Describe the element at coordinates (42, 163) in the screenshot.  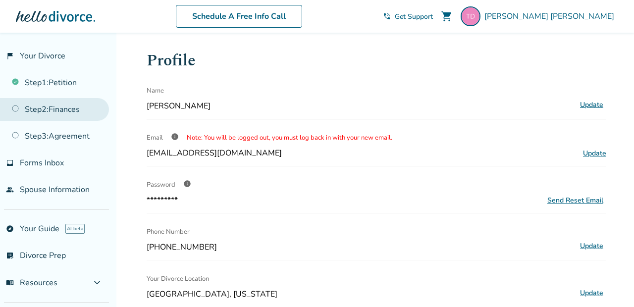
I see `span: Forms Inbox` at that location.